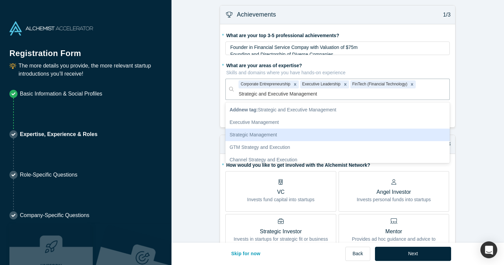 Image resolution: width=504 pixels, height=265 pixels. I want to click on p: Invests in startups for strategic fit or business synergy., so click(281, 242).